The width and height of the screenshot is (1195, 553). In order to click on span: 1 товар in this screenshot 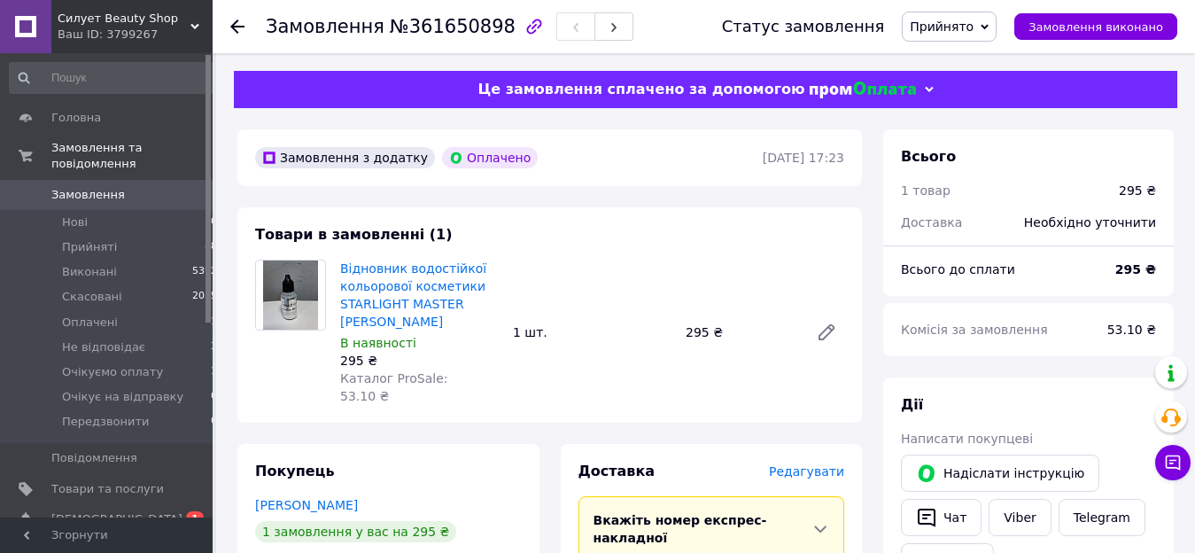, I will do `click(926, 191)`.